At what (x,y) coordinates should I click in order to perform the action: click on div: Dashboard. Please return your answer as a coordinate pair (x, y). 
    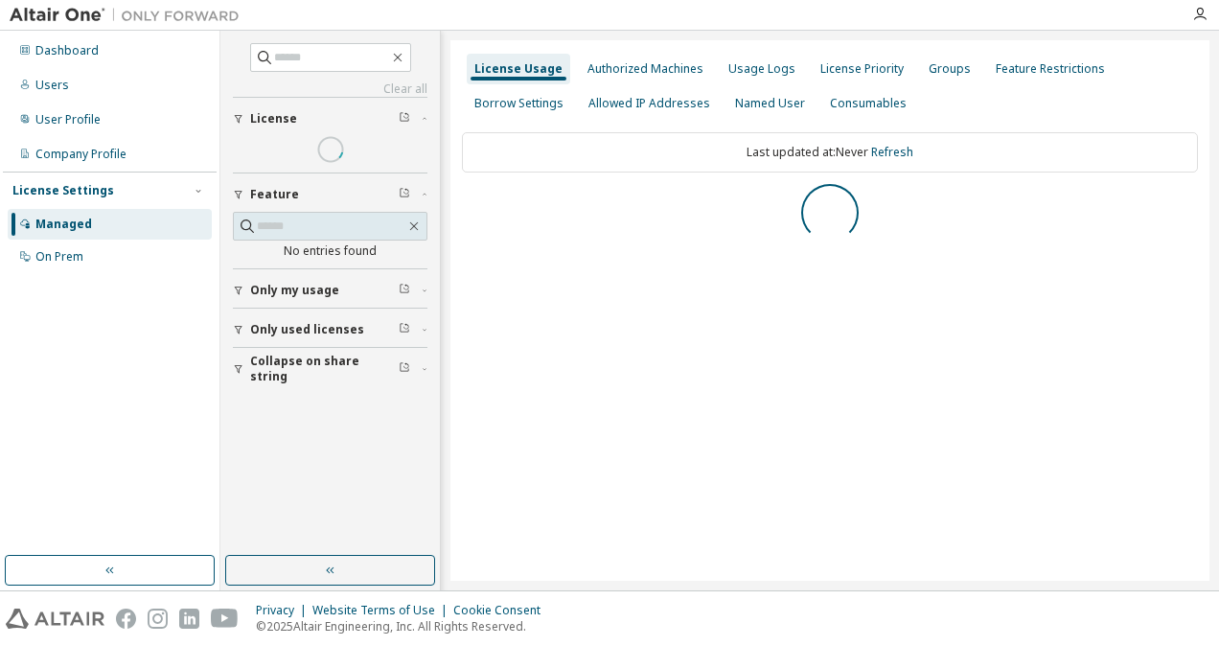
    Looking at the image, I should click on (67, 51).